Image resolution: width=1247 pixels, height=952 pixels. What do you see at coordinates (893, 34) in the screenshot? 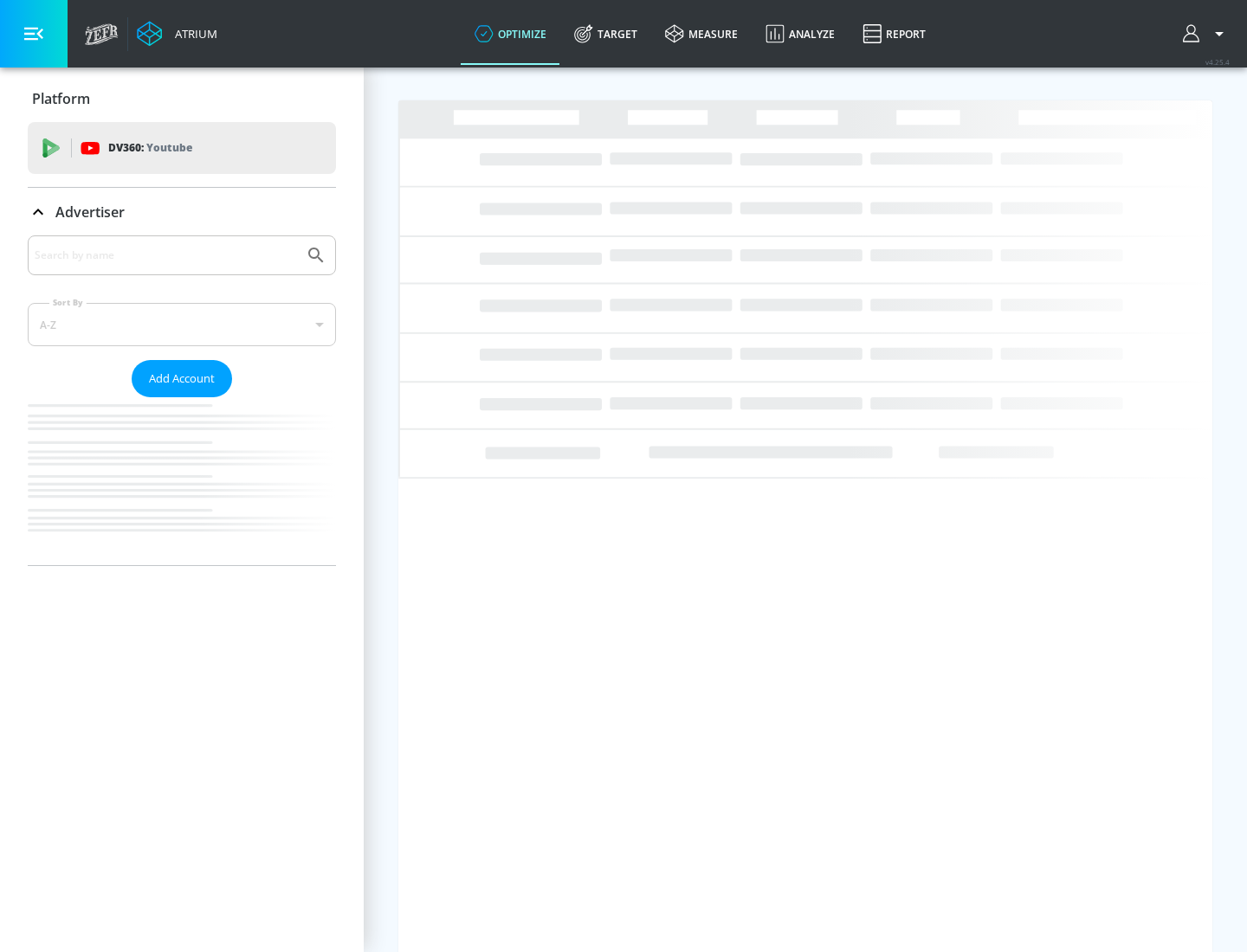
I see `a: Report` at bounding box center [893, 34].